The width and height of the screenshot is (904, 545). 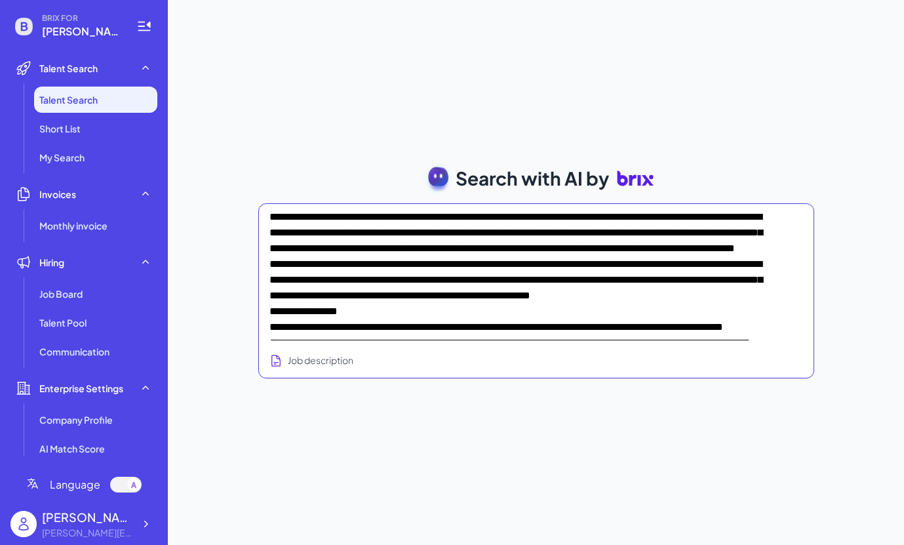 I want to click on span: My Search, so click(x=62, y=157).